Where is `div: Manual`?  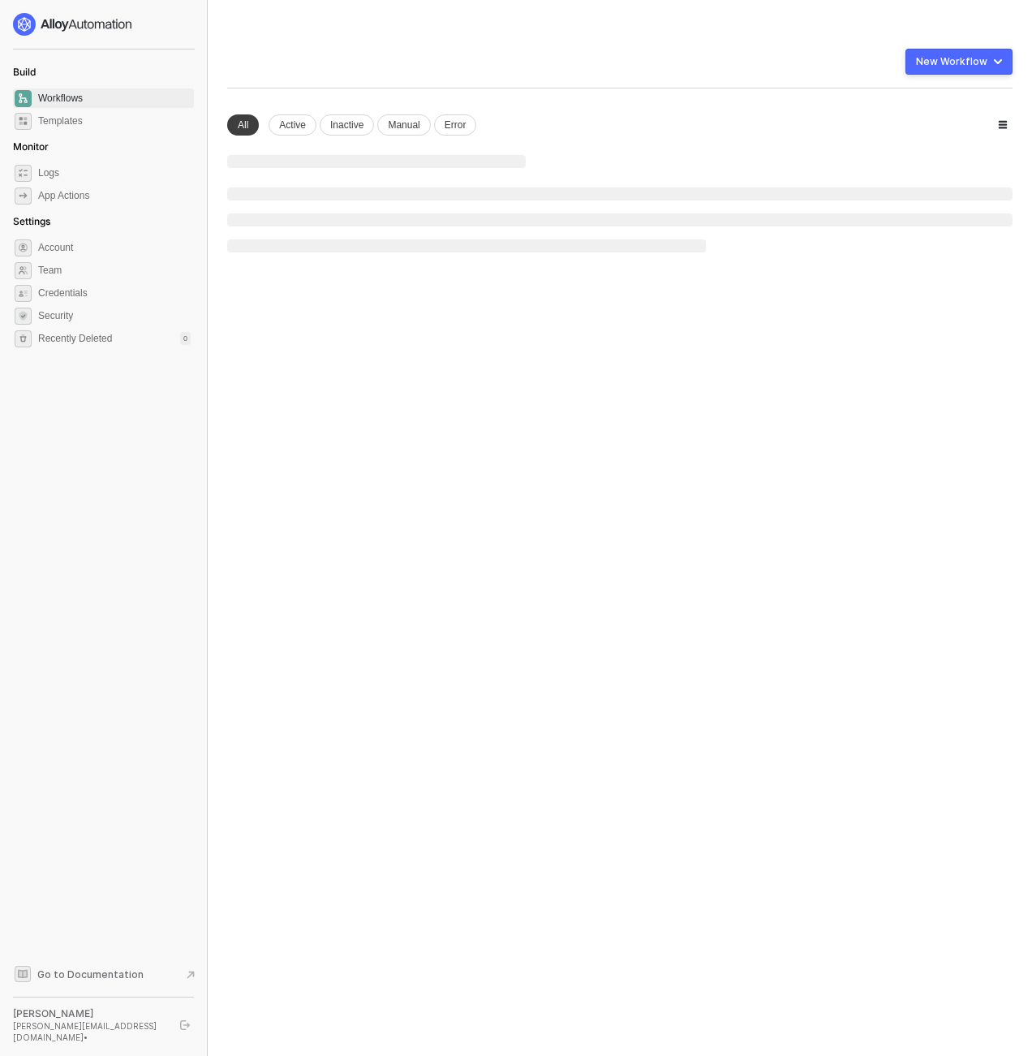 div: Manual is located at coordinates (403, 125).